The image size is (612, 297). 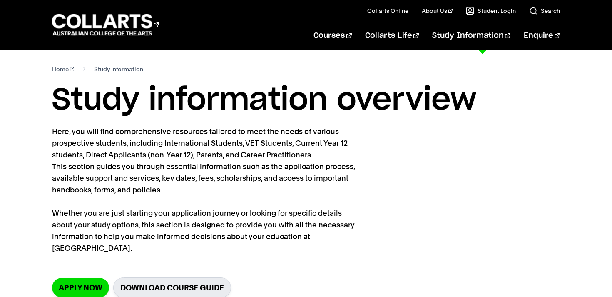 What do you see at coordinates (542, 36) in the screenshot?
I see `a: Enquire` at bounding box center [542, 36].